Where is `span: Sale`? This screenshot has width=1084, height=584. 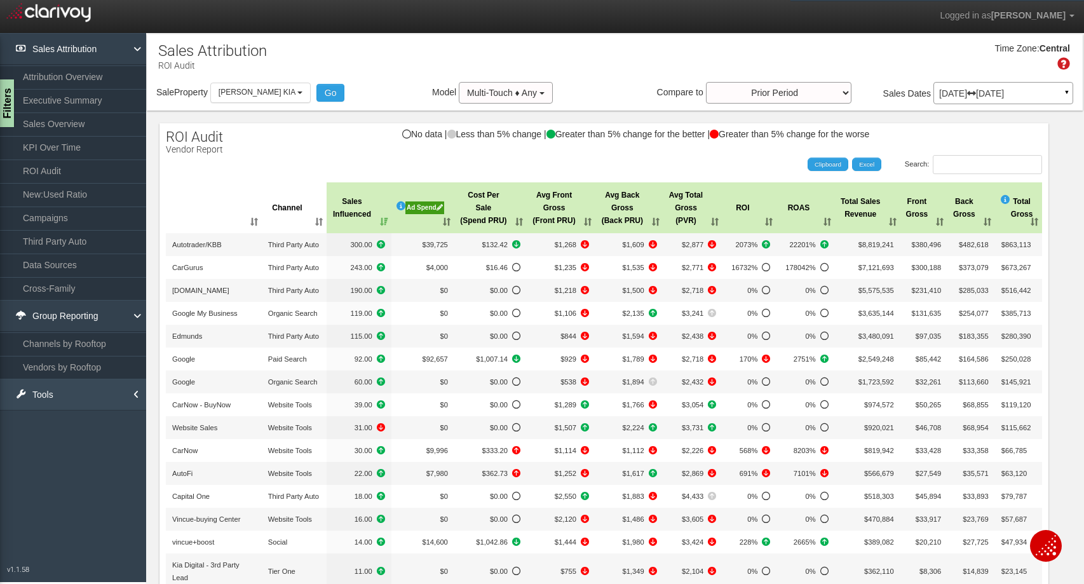
span: Sale is located at coordinates (165, 92).